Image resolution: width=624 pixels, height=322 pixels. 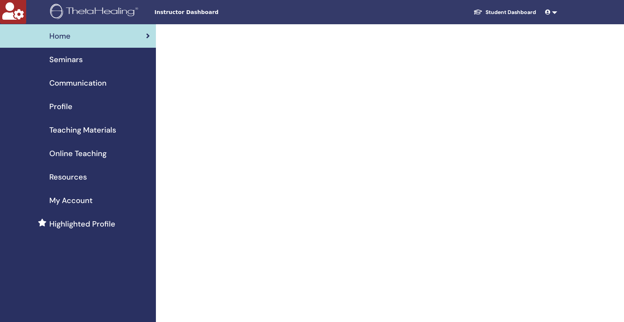 I want to click on a: Student Dashboard, so click(x=505, y=12).